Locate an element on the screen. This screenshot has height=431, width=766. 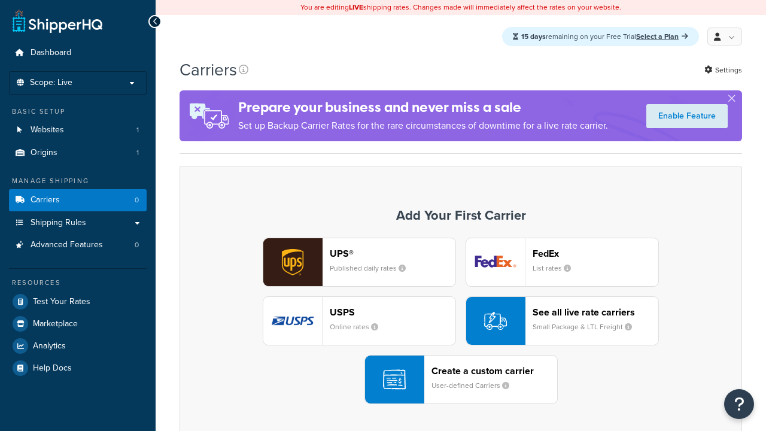
span: Test Your Rates is located at coordinates (62, 302).